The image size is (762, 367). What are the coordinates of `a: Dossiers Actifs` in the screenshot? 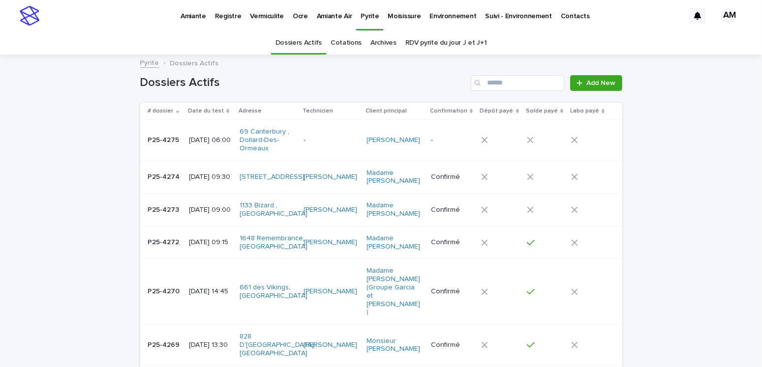 It's located at (299, 43).